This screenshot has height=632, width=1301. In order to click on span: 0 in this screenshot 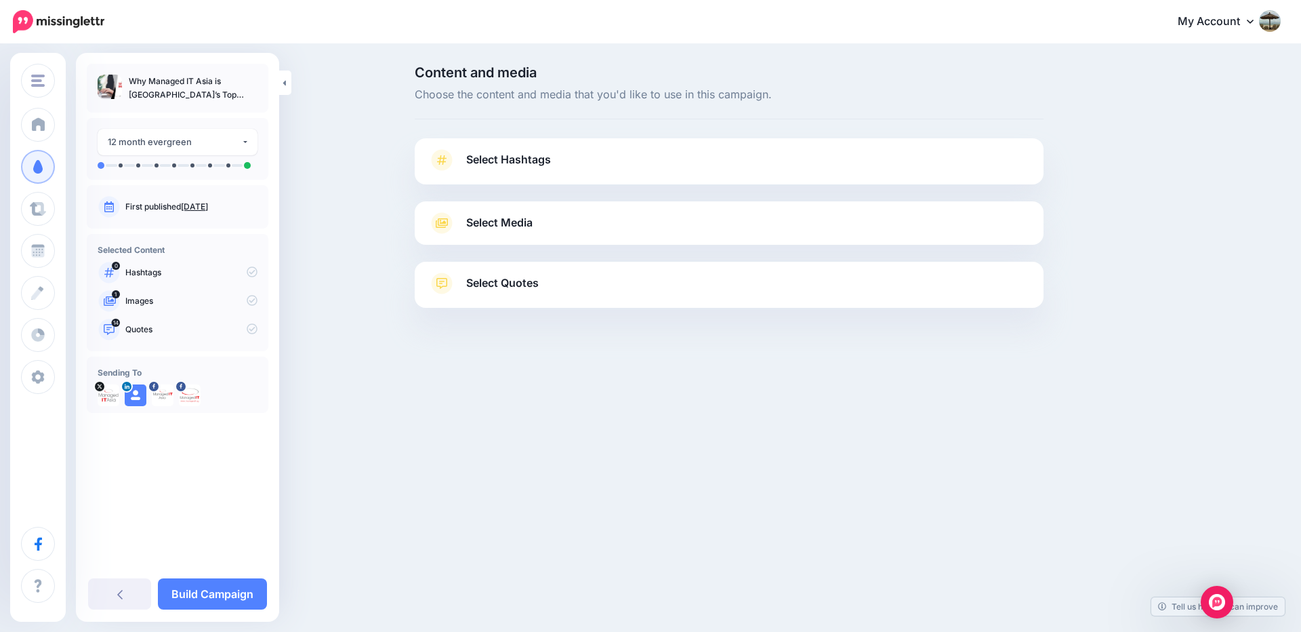, I will do `click(116, 266)`.